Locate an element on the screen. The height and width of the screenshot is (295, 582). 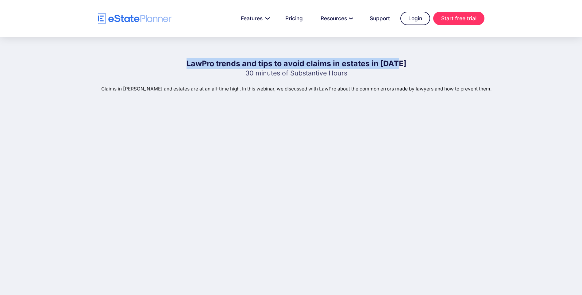
a: Start free trial is located at coordinates (459, 18).